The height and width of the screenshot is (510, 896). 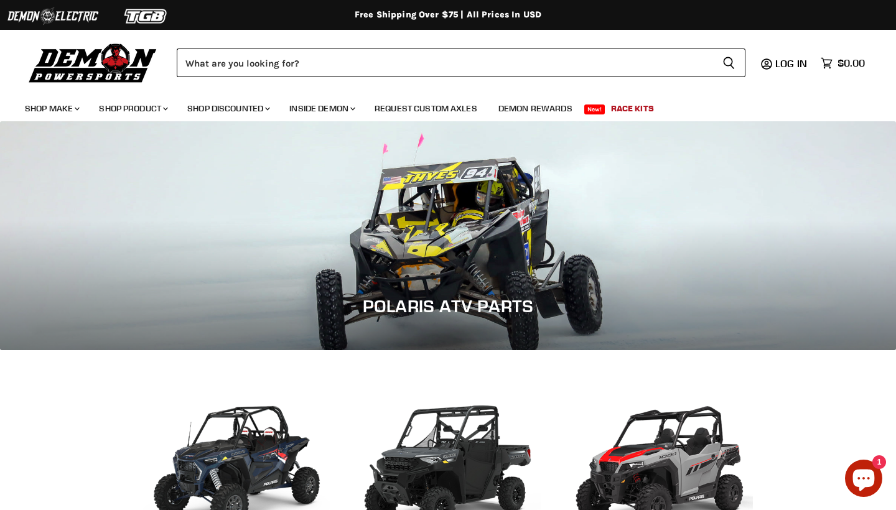 I want to click on ul: Main menu, so click(x=439, y=106).